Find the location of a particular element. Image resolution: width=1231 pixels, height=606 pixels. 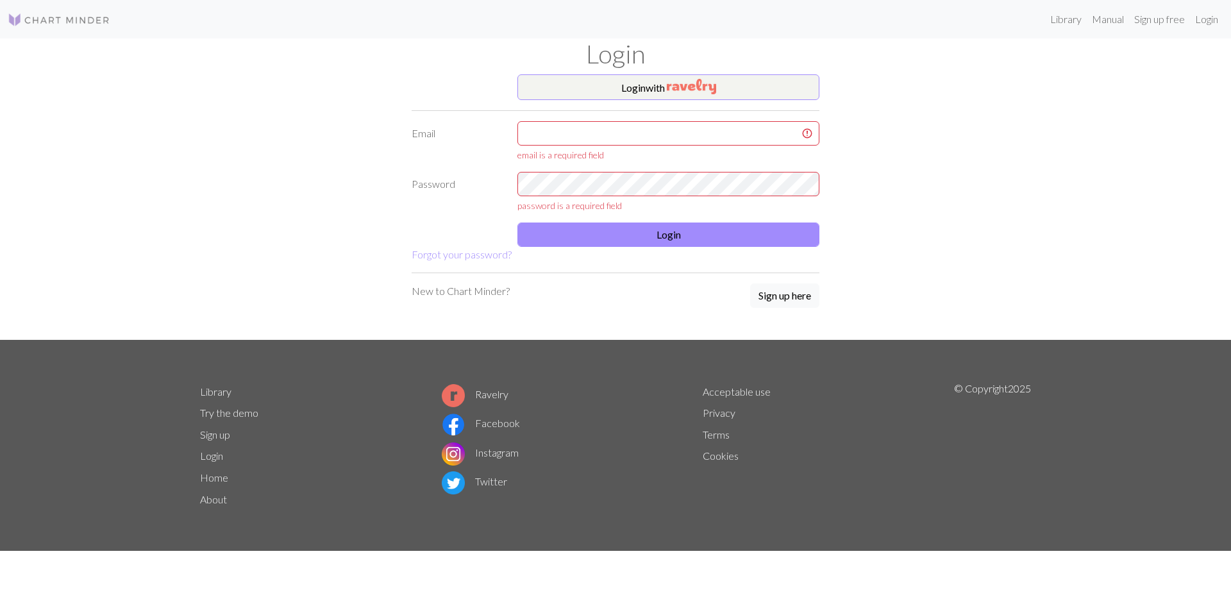

img: Ravelry logo is located at coordinates (453, 396).